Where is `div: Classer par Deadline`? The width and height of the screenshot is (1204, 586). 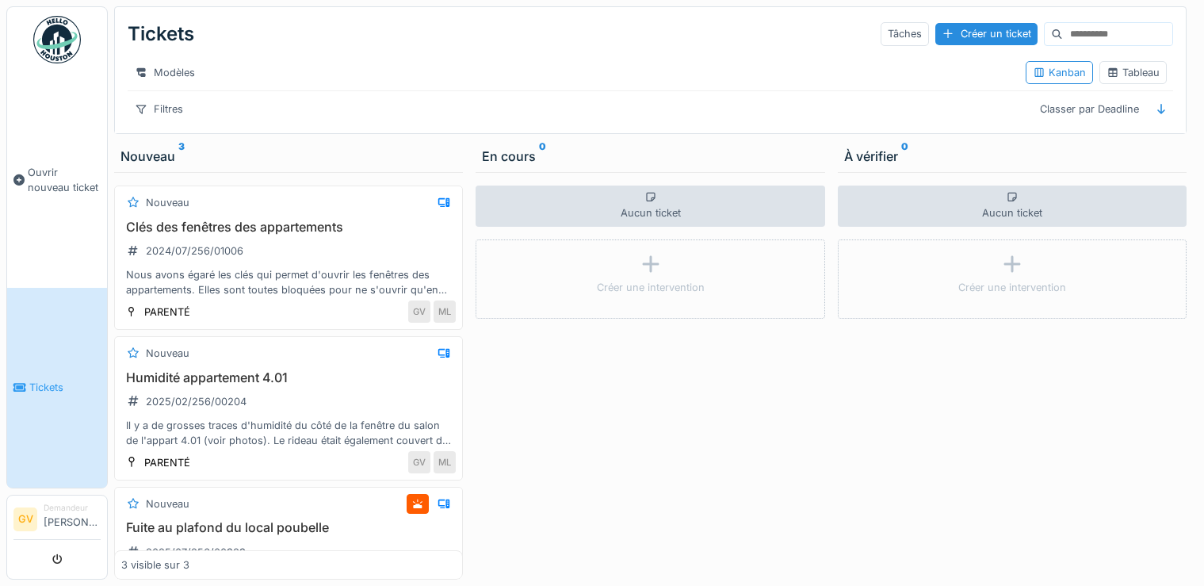
div: Classer par Deadline is located at coordinates (1090, 109).